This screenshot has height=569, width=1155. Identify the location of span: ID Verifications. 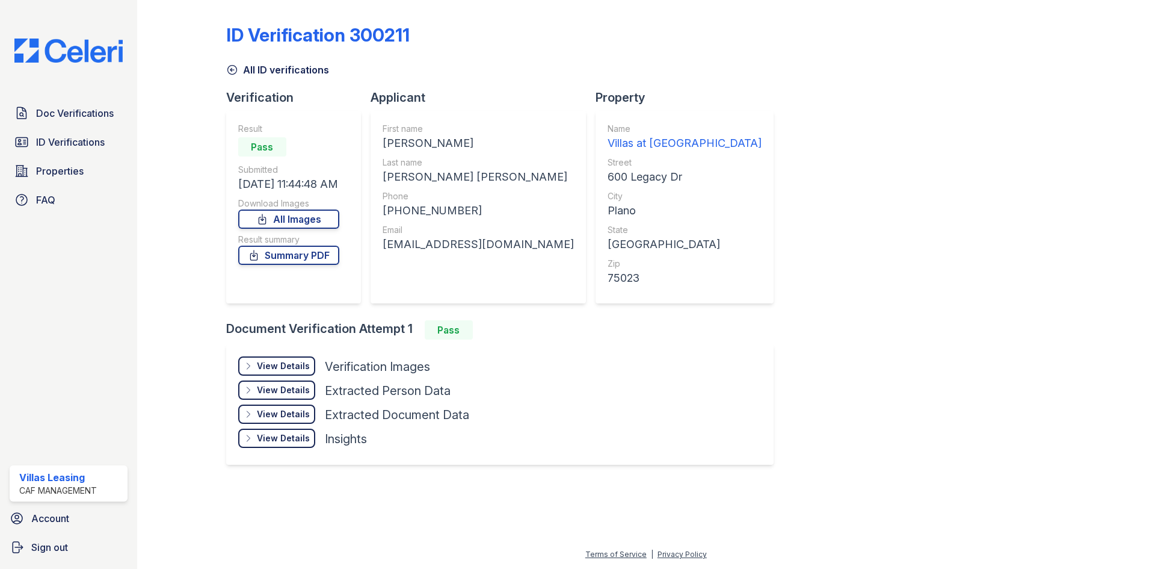
(70, 142).